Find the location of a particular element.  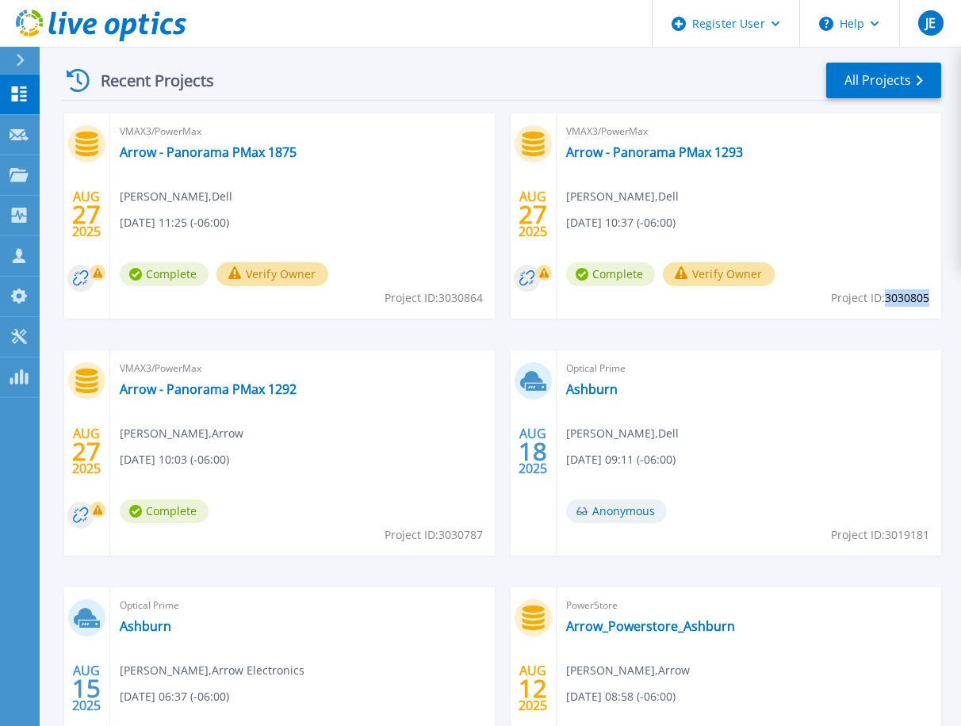

span: JE is located at coordinates (930, 23).